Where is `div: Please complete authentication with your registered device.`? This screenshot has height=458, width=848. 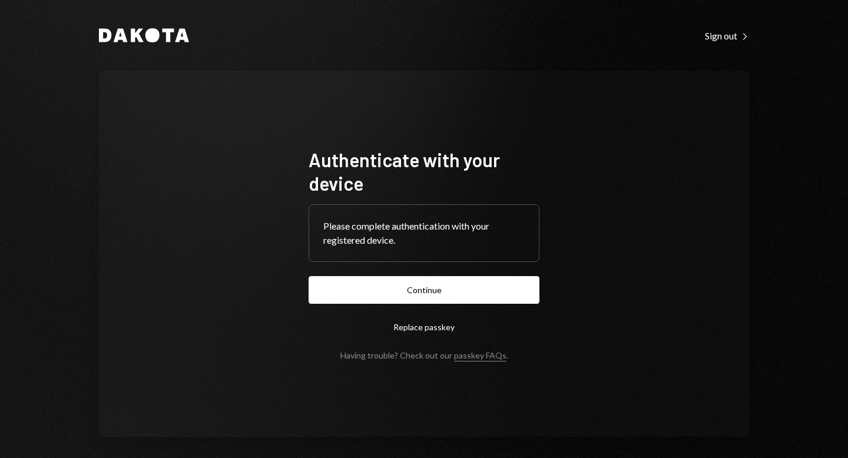
div: Please complete authentication with your registered device. is located at coordinates (424, 233).